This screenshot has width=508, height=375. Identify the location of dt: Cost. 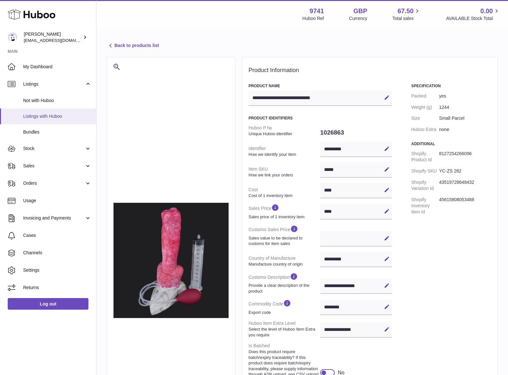
(284, 192).